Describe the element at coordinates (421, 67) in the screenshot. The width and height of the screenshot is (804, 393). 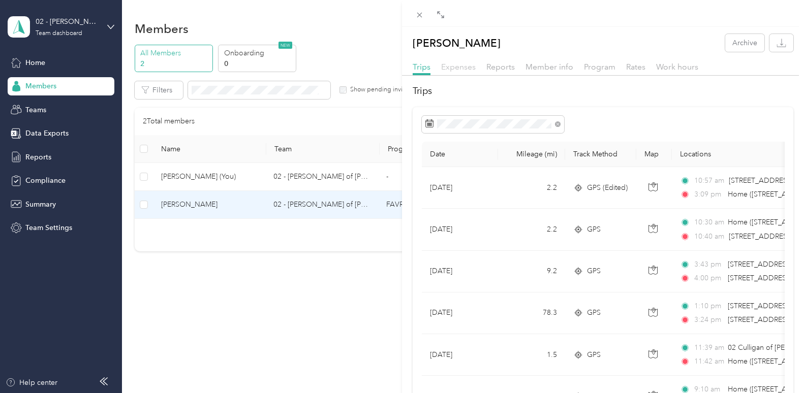
I see `span: Trips` at that location.